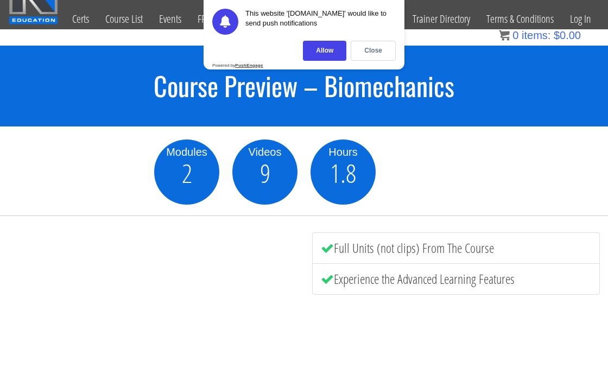 This screenshot has width=608, height=368. What do you see at coordinates (540, 35) in the screenshot?
I see `a: 0 items: $0.00` at bounding box center [540, 35].